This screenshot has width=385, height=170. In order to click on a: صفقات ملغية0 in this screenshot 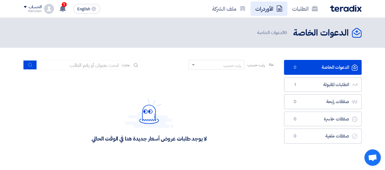, I will do `click(323, 136)`.